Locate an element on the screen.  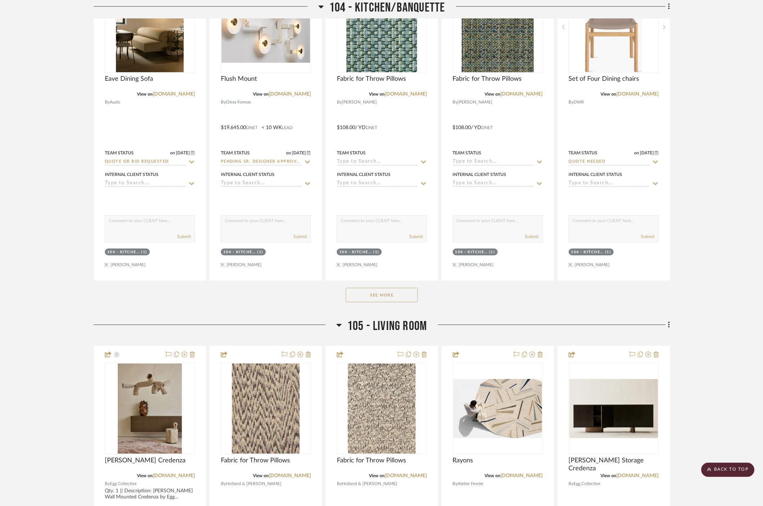
scroll-to-top-button: BACK TO TOP is located at coordinates (728, 470).